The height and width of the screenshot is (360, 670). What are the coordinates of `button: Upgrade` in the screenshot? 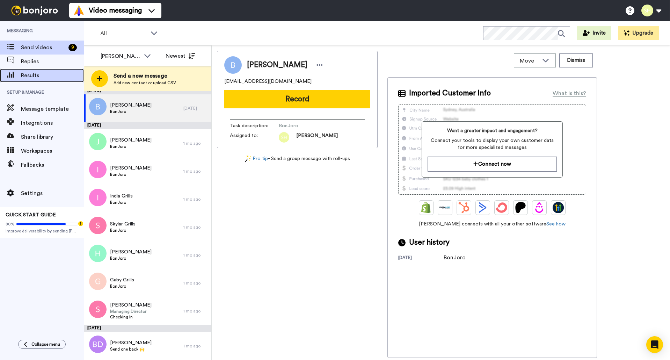 It's located at (639, 33).